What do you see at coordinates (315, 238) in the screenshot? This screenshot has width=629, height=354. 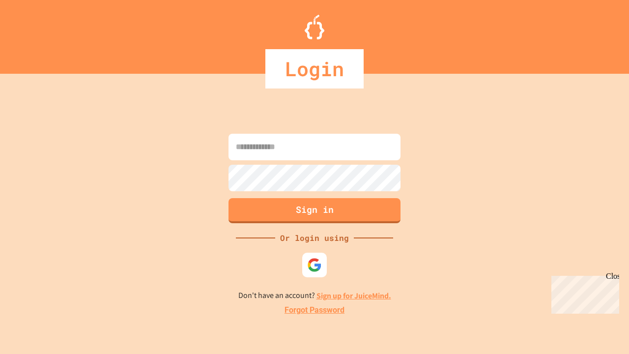 I see `div: Or login using` at bounding box center [315, 238].